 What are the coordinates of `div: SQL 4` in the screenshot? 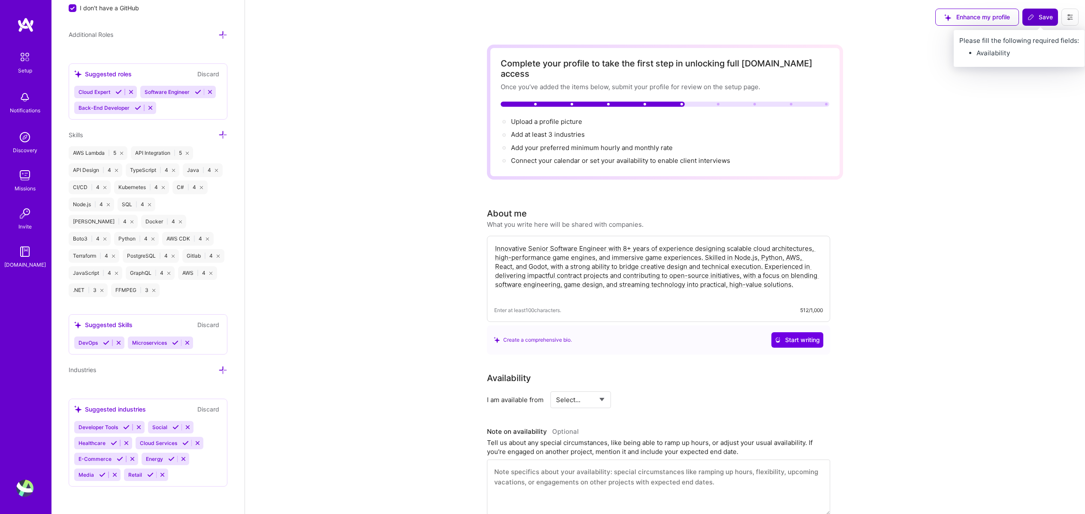 It's located at (136, 205).